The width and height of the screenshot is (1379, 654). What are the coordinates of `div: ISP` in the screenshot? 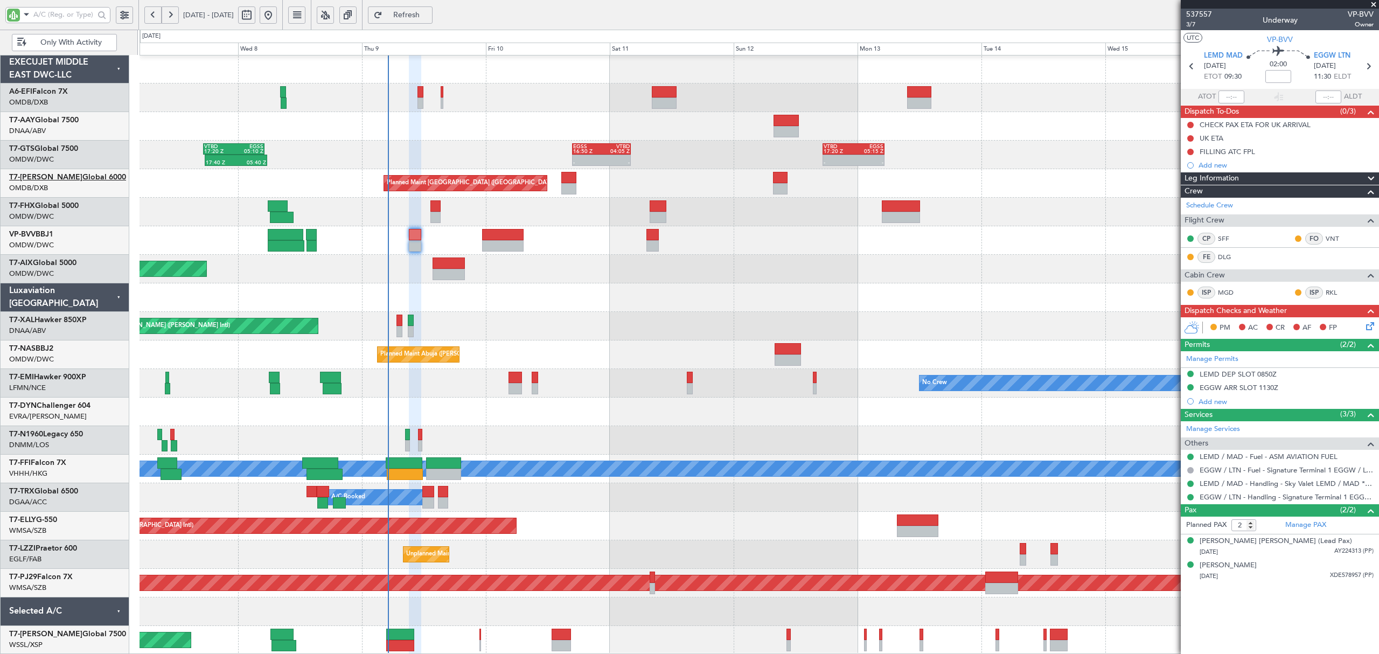 It's located at (1206, 293).